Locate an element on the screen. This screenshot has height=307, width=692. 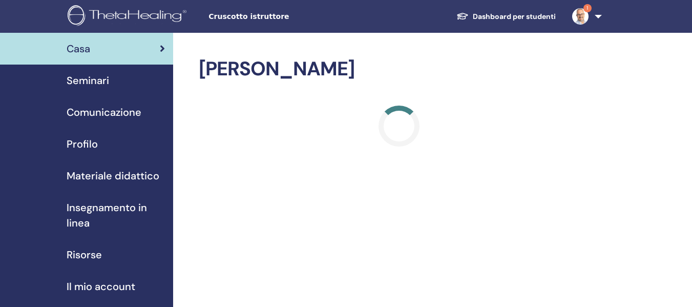
span: Materiale didattico is located at coordinates (113, 176).